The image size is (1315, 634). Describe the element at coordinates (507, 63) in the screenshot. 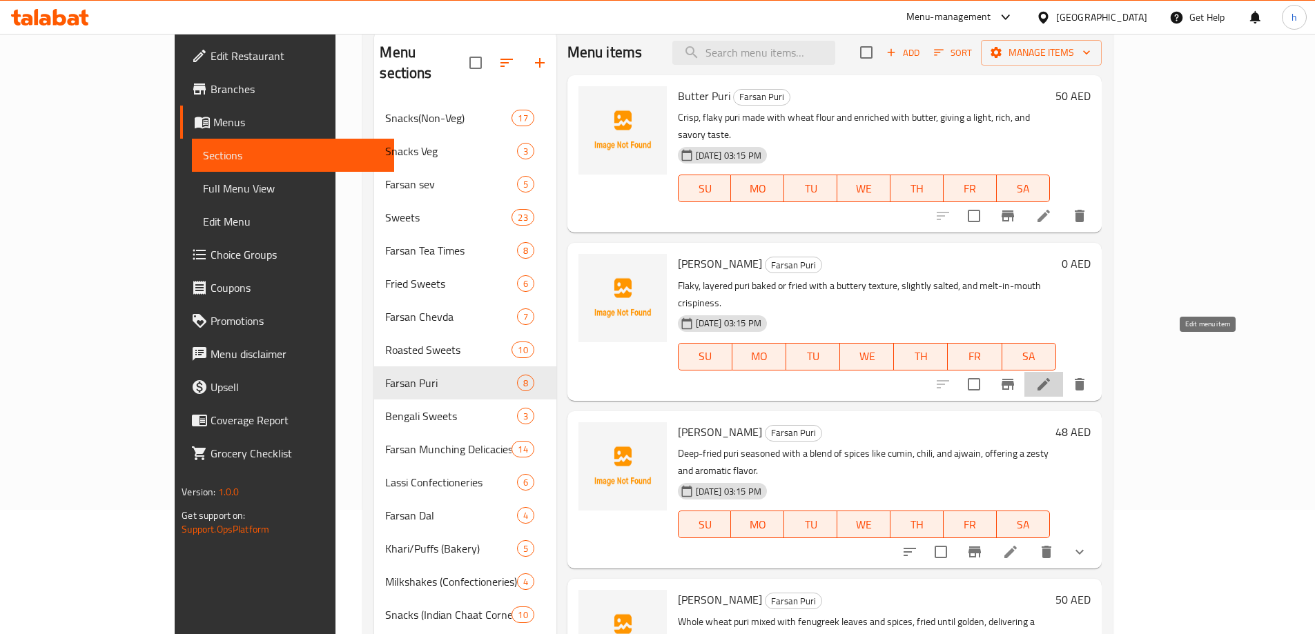

I see `span: Sort sections` at that location.